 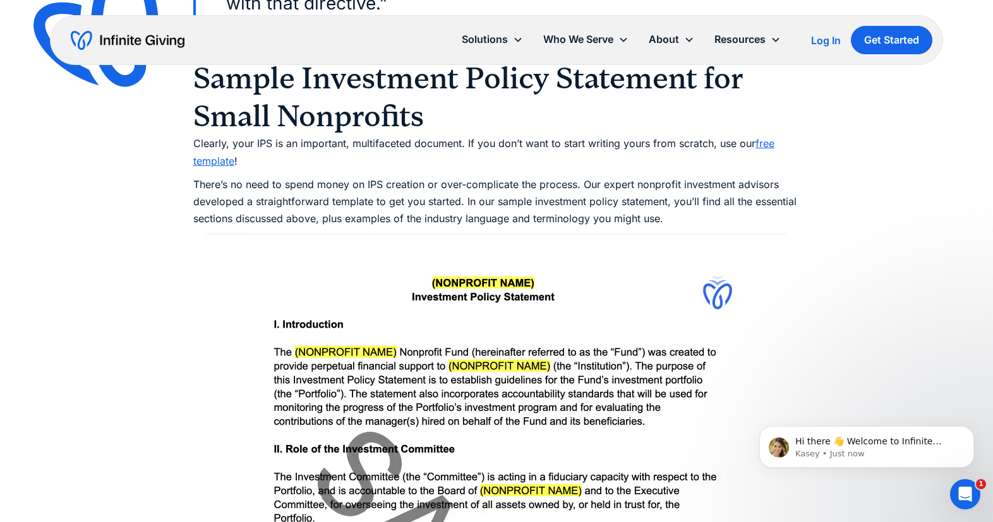 I want to click on div: Log In, so click(x=825, y=40).